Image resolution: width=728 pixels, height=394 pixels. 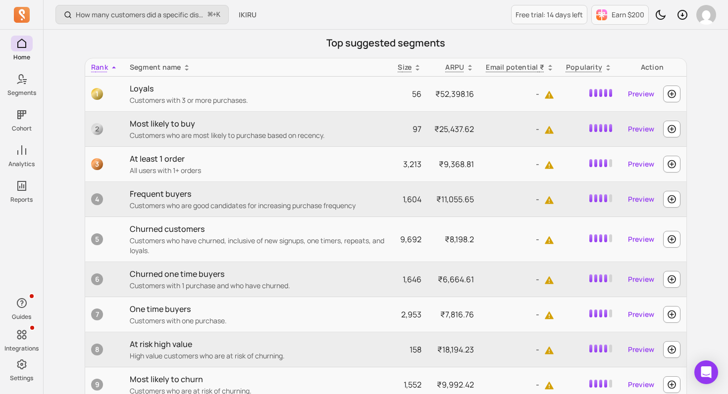 What do you see at coordinates (412, 164) in the screenshot?
I see `span: 3,213` at bounding box center [412, 164].